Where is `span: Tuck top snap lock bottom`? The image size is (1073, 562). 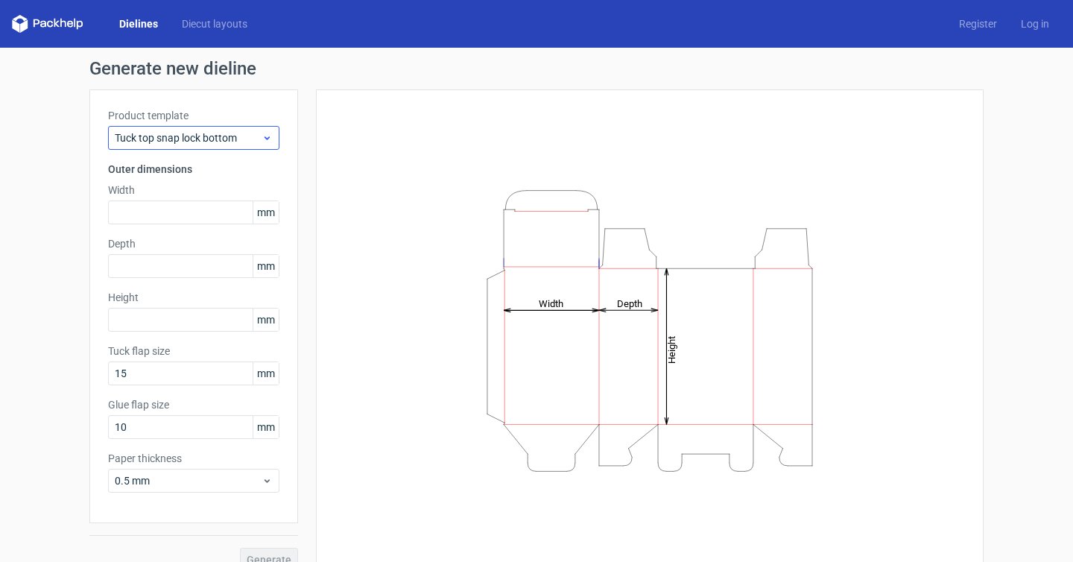
span: Tuck top snap lock bottom is located at coordinates (188, 138).